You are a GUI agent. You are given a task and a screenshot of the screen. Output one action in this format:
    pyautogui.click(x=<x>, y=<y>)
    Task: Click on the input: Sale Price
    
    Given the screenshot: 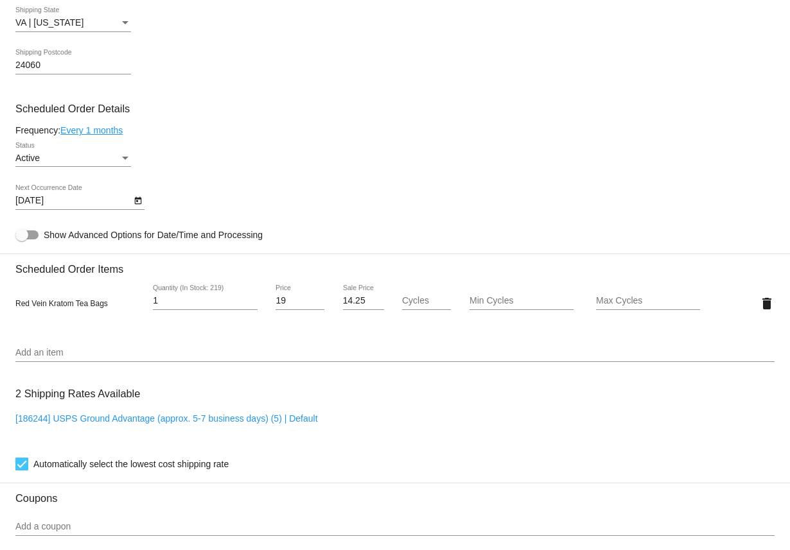 What is the action you would take?
    pyautogui.click(x=363, y=301)
    